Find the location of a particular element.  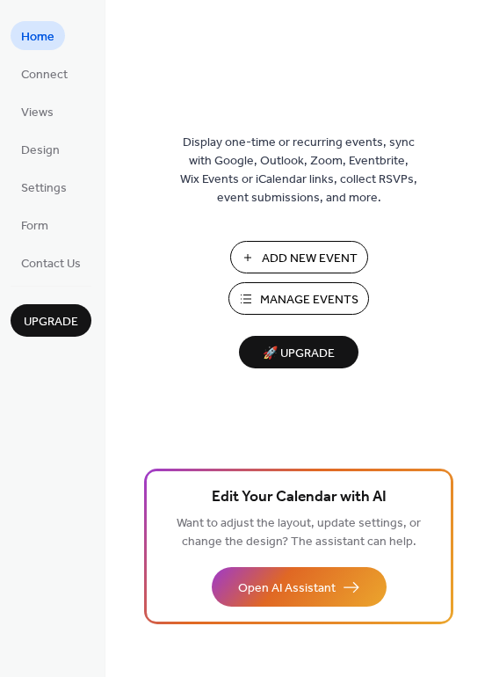

button: 🚀 Upgrade is located at coordinates (299, 351).